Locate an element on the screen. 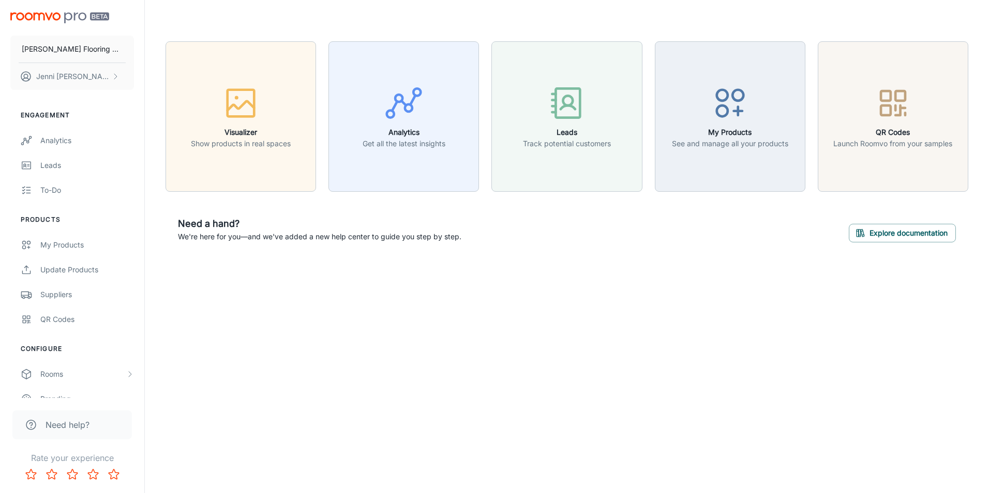 This screenshot has width=989, height=493. button: QR CodesLaunch Roomvo from your samples is located at coordinates (892, 116).